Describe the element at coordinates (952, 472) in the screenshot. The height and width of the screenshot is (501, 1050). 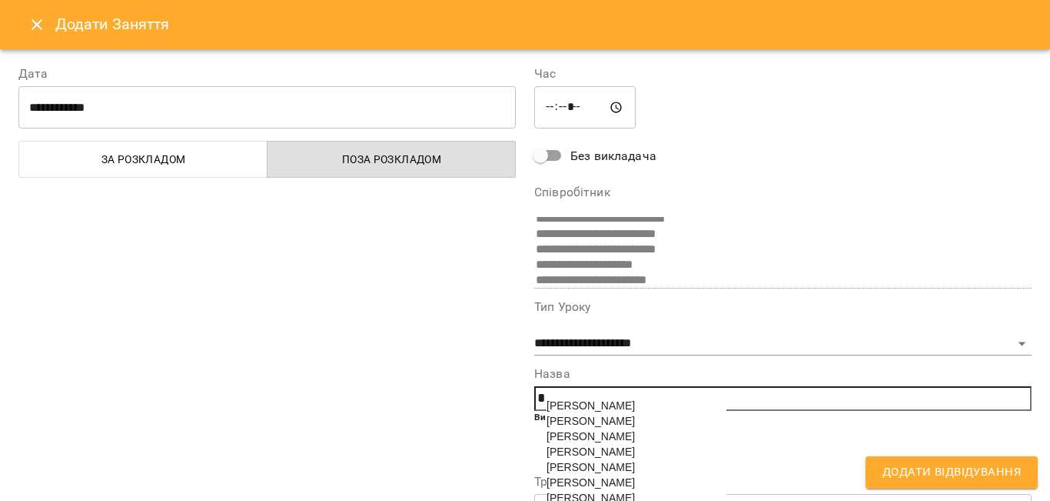
I see `span: Додати Відвідування` at that location.